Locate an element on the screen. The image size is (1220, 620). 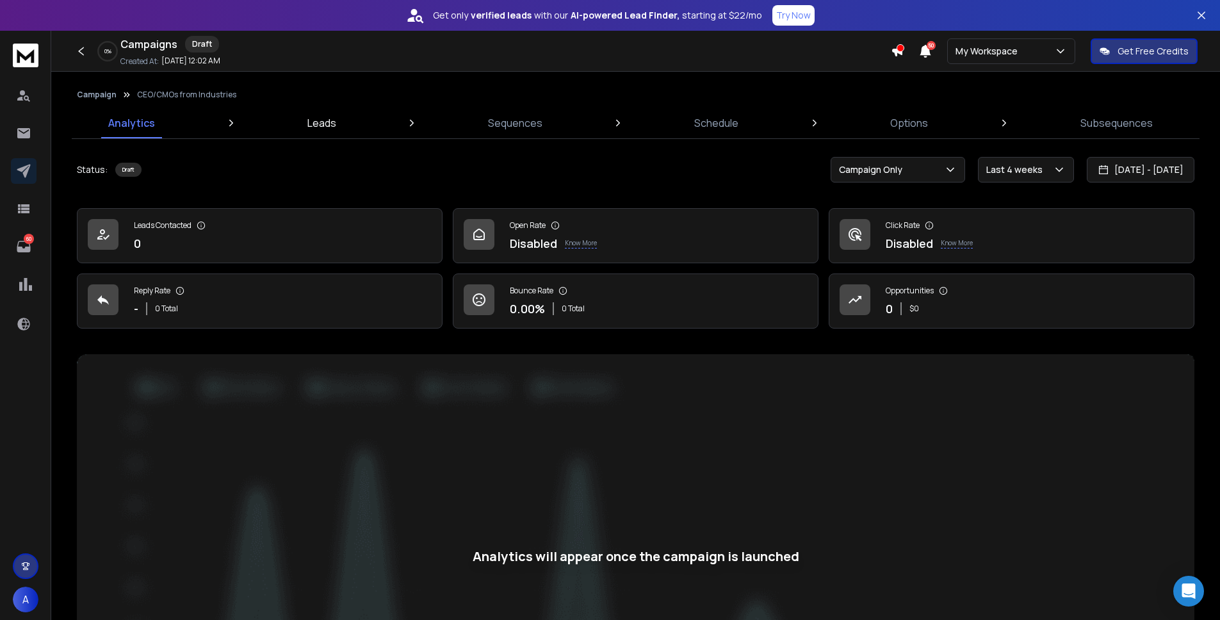
p: Opportunities is located at coordinates (910, 291).